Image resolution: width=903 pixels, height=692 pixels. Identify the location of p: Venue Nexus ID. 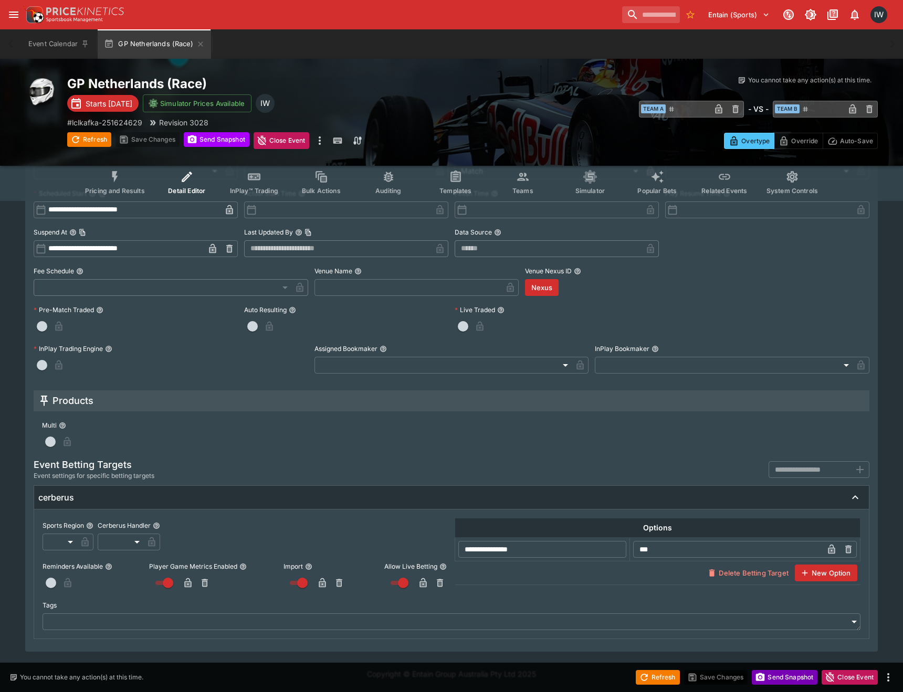
(548, 271).